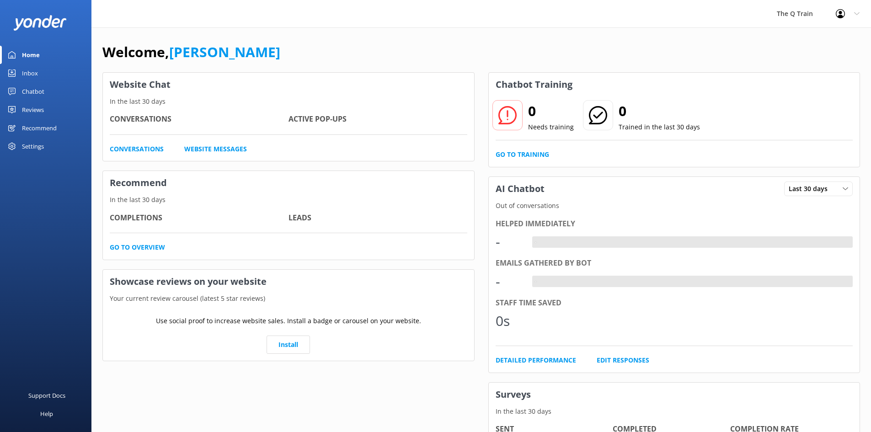  Describe the element at coordinates (47, 395) in the screenshot. I see `div: Support Docs` at that location.